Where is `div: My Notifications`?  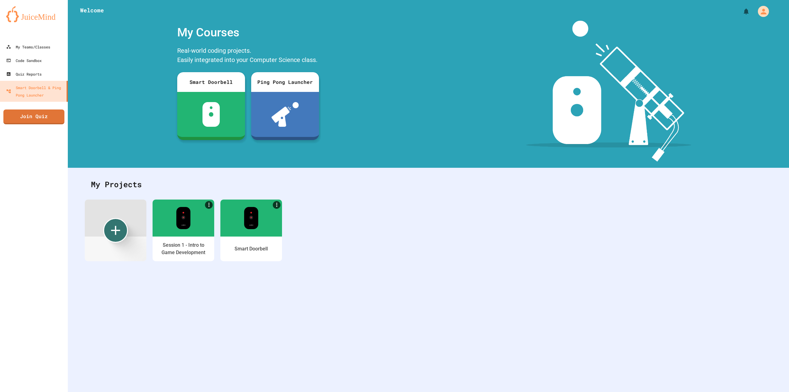 div: My Notifications is located at coordinates (741, 11).